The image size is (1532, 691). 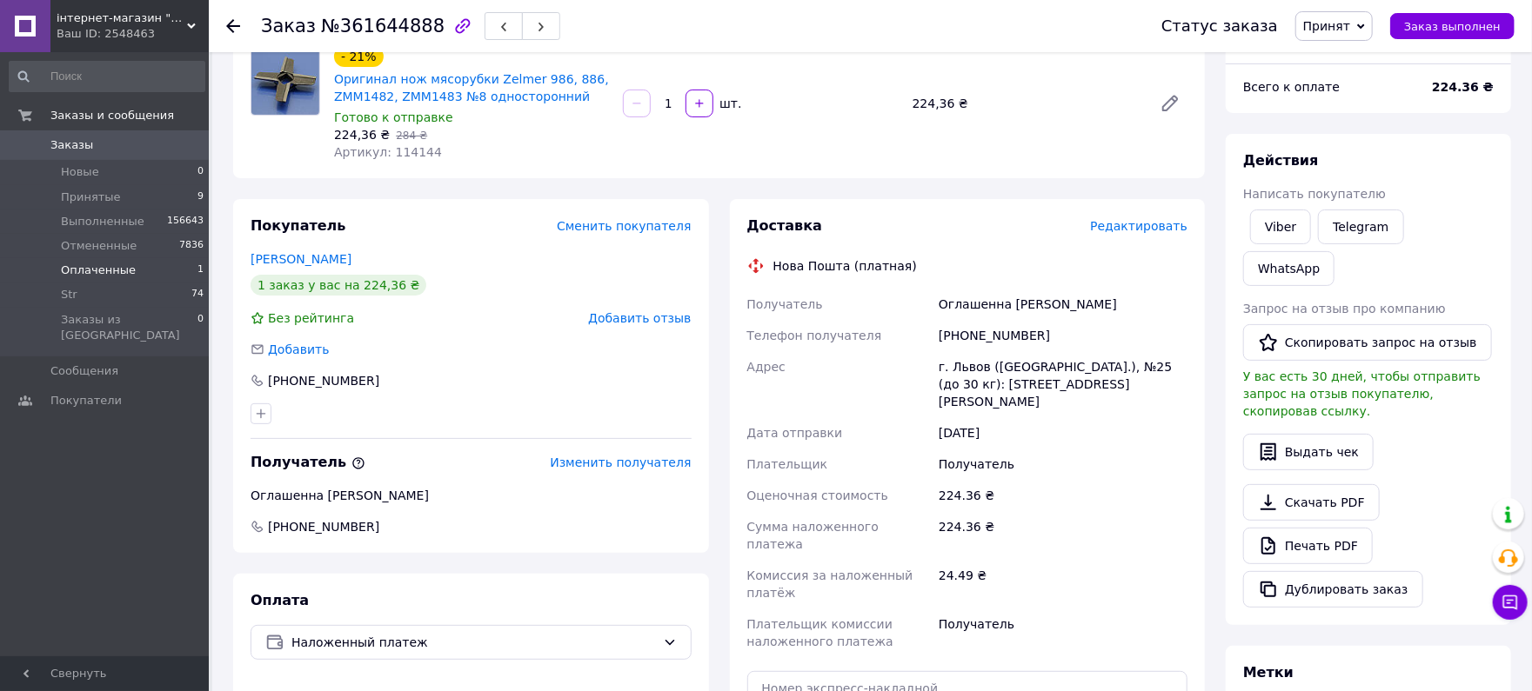 What do you see at coordinates (1288, 269) in the screenshot?
I see `a: WhatsApp` at bounding box center [1288, 269].